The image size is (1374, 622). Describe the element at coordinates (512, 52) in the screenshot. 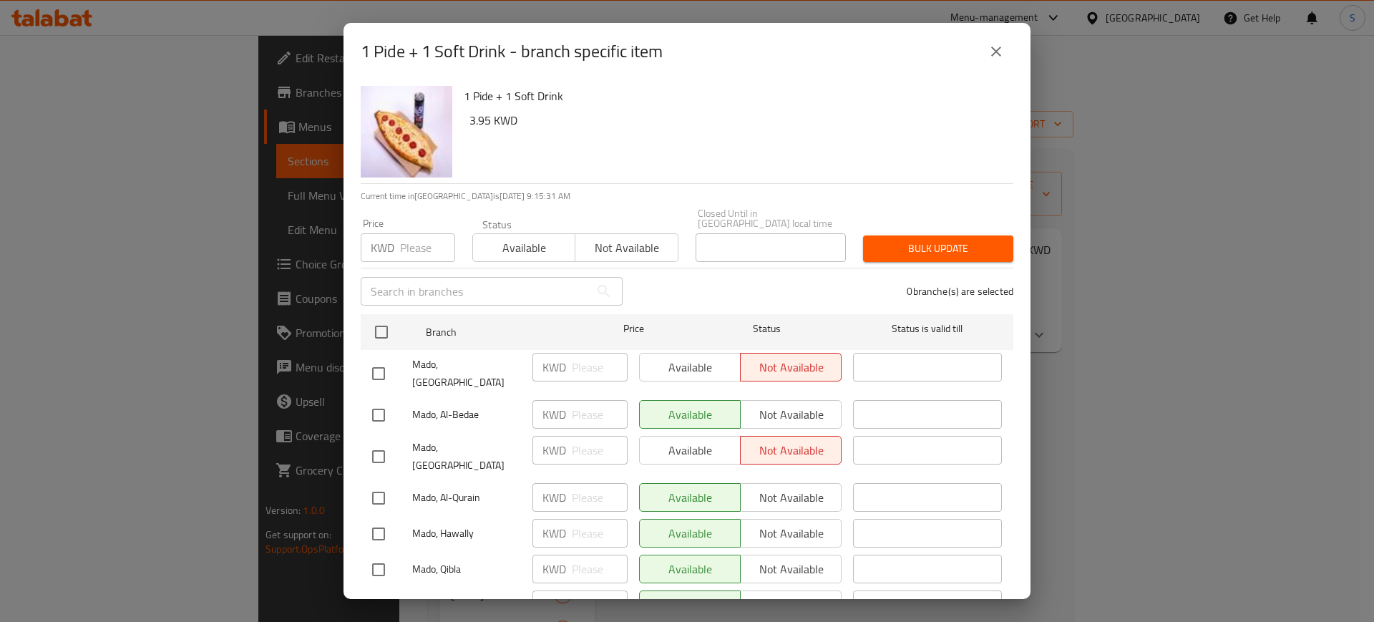

I see `h2: 1 Pide + 1 Soft Drink - branch specific item` at that location.